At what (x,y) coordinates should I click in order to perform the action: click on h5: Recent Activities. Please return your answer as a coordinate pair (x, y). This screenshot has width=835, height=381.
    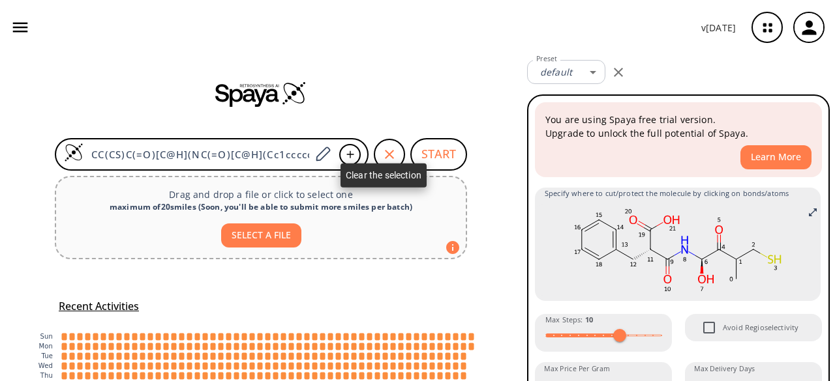
    Looking at the image, I should click on (98, 306).